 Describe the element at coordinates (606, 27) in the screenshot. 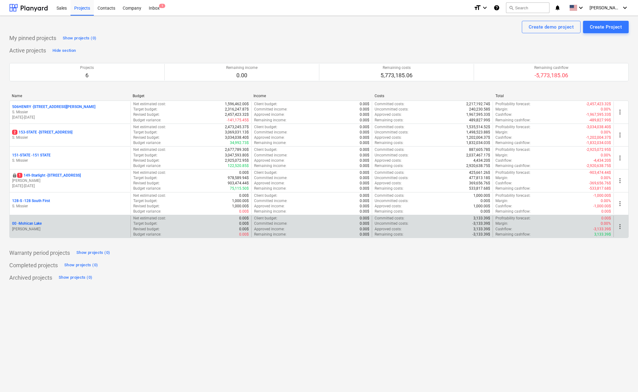

I see `div: Create Project` at that location.